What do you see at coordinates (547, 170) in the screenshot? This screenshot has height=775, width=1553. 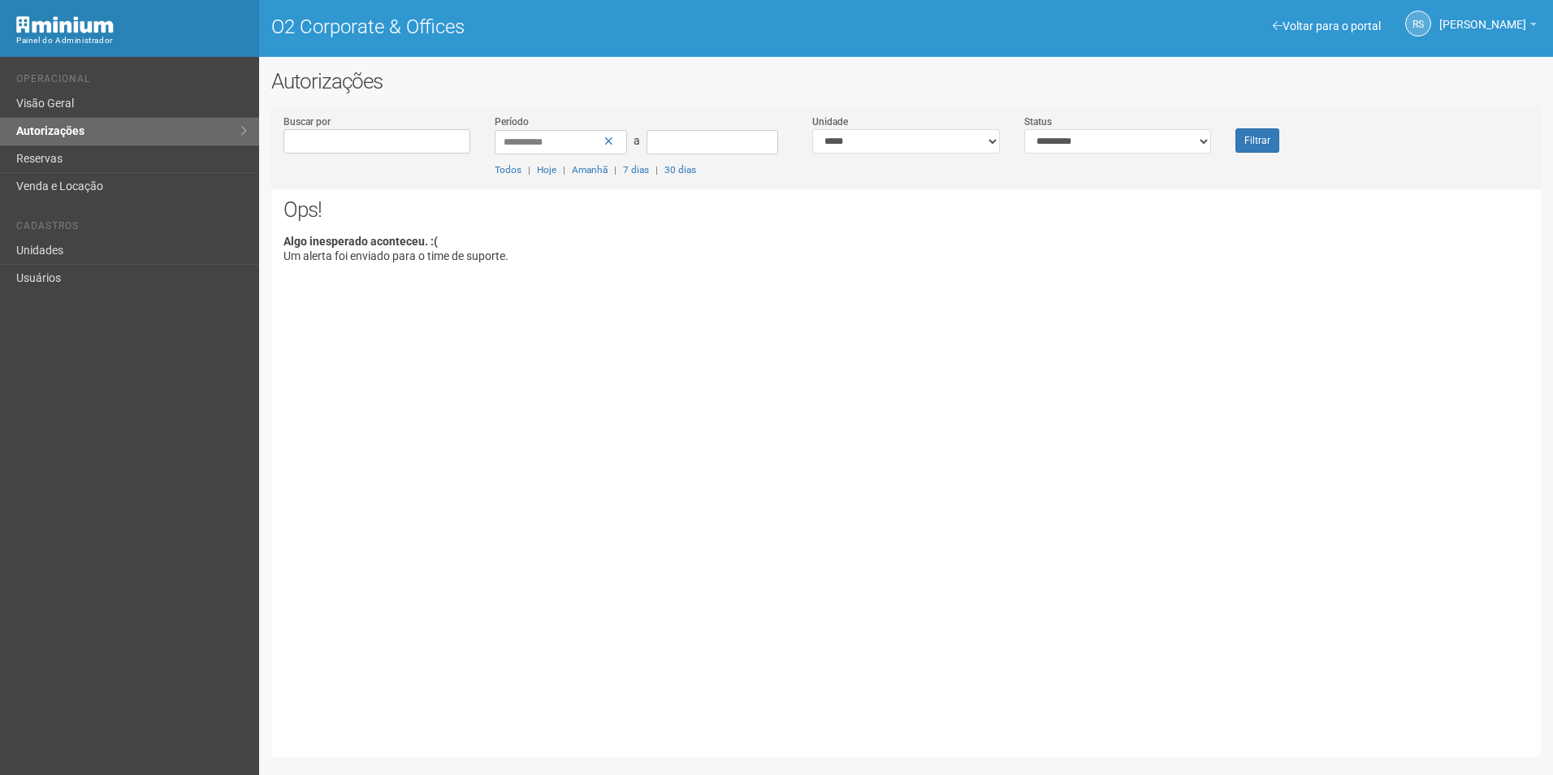 I see `a: Hoje` at bounding box center [547, 170].